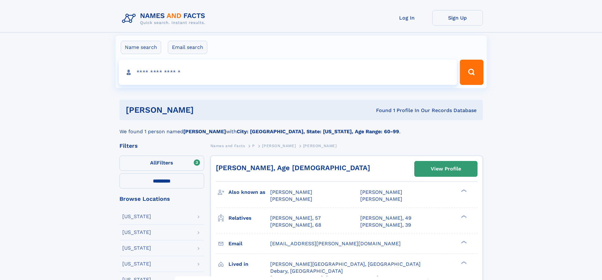  I want to click on a: View Profile, so click(446, 169).